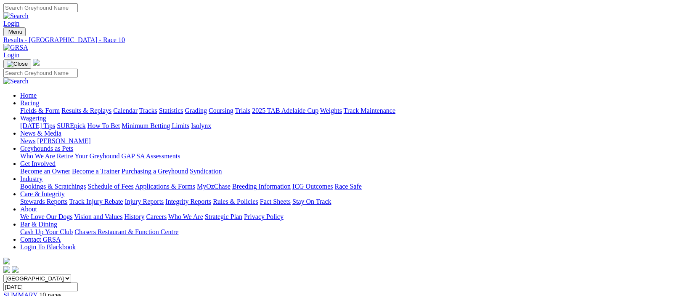 The height and width of the screenshot is (296, 676). What do you see at coordinates (261, 186) in the screenshot?
I see `a: Breeding Information` at bounding box center [261, 186].